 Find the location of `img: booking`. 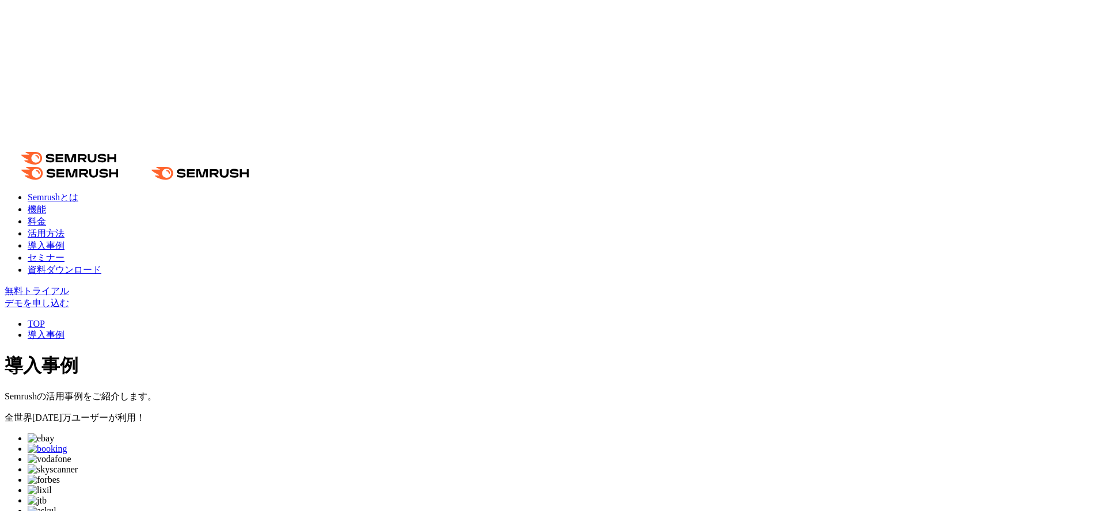

img: booking is located at coordinates (47, 449).